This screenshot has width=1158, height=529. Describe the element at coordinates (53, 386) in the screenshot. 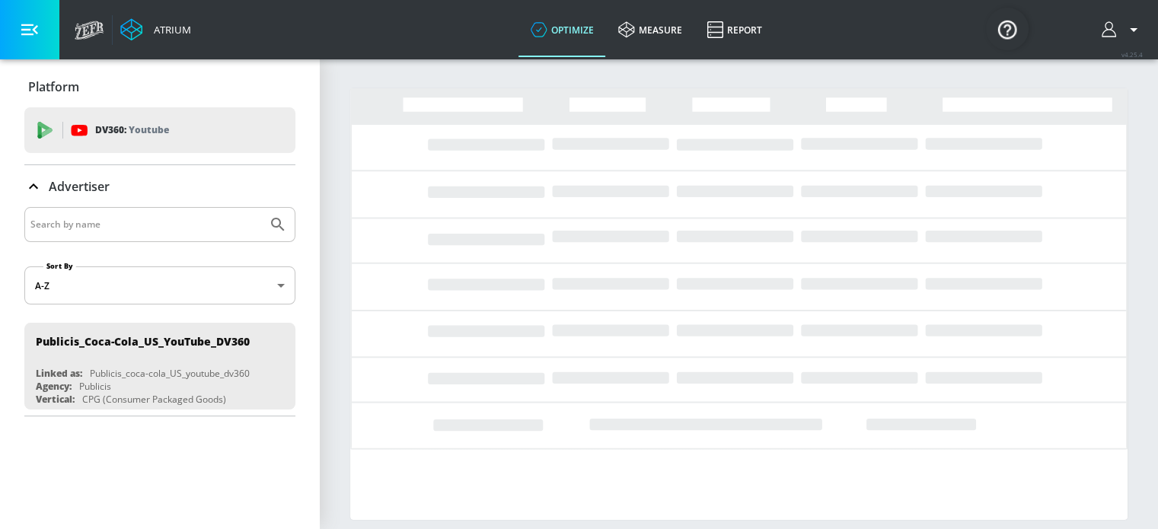

I see `div: Agency:` at that location.